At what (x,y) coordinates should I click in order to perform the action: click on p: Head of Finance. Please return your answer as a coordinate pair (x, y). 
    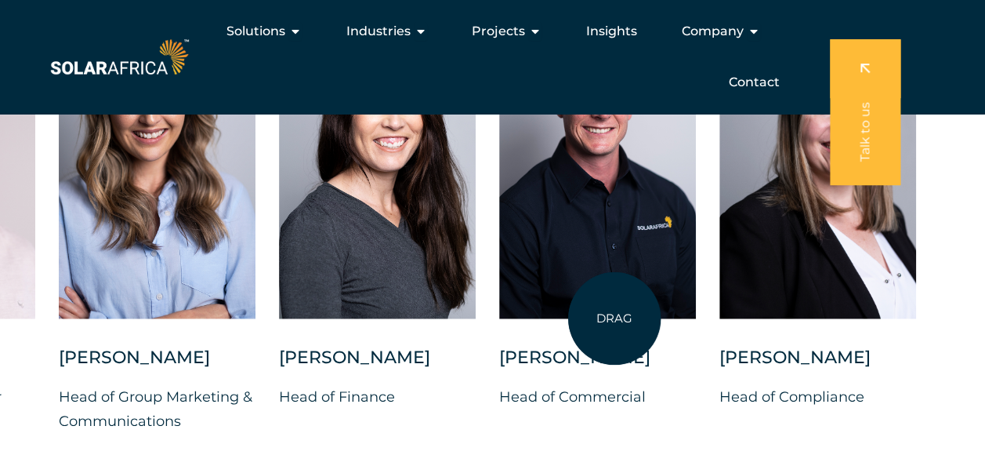
    Looking at the image, I should click on (377, 397).